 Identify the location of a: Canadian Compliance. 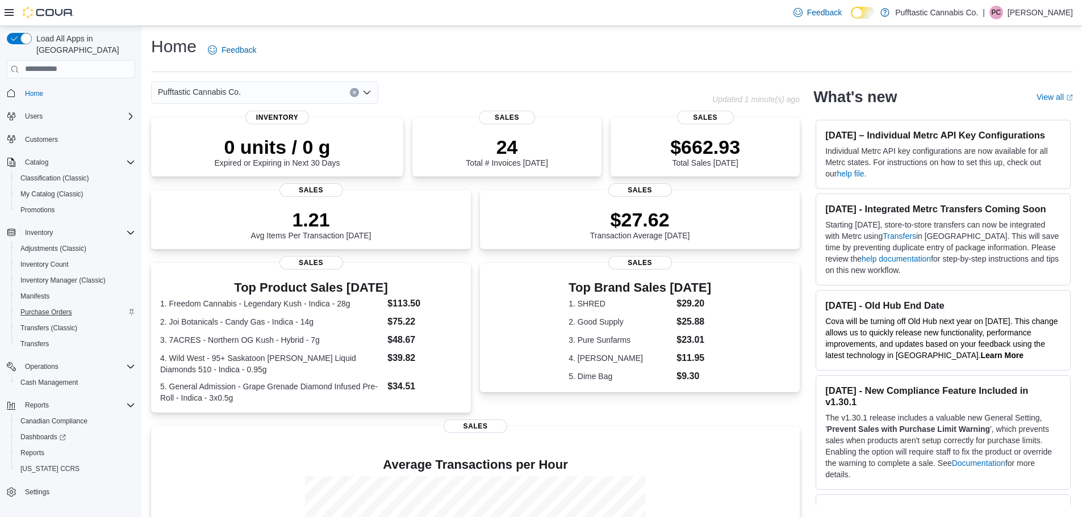
(54, 421).